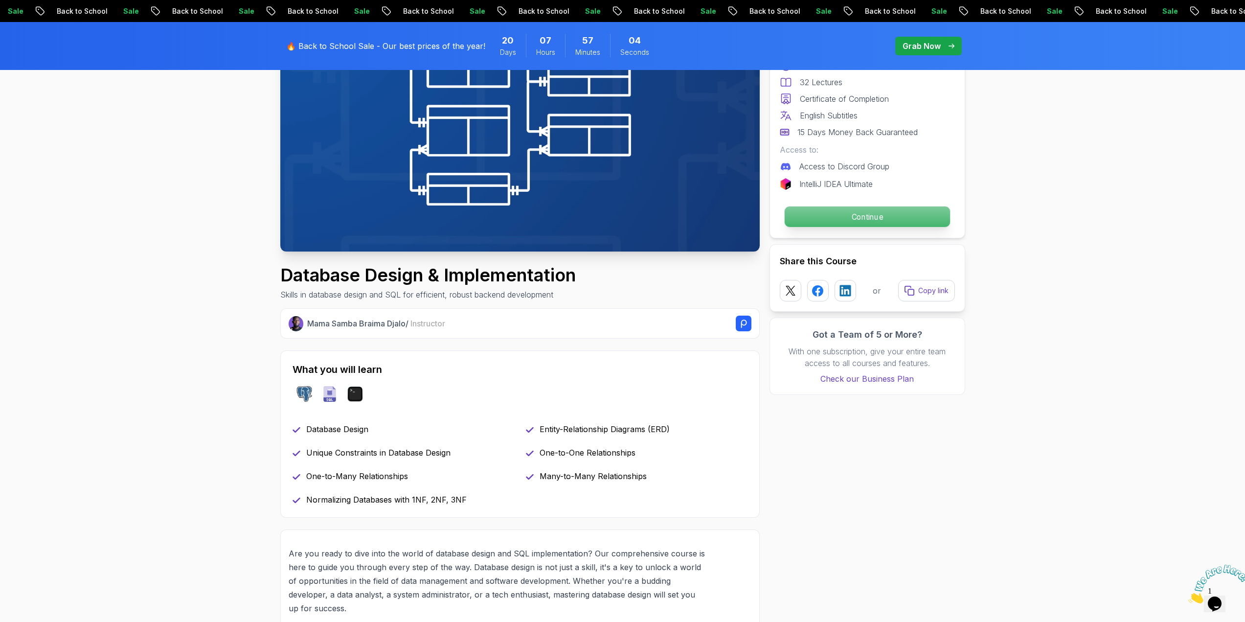 Image resolution: width=1245 pixels, height=622 pixels. What do you see at coordinates (921, 46) in the screenshot?
I see `p: Grab Now` at bounding box center [921, 46].